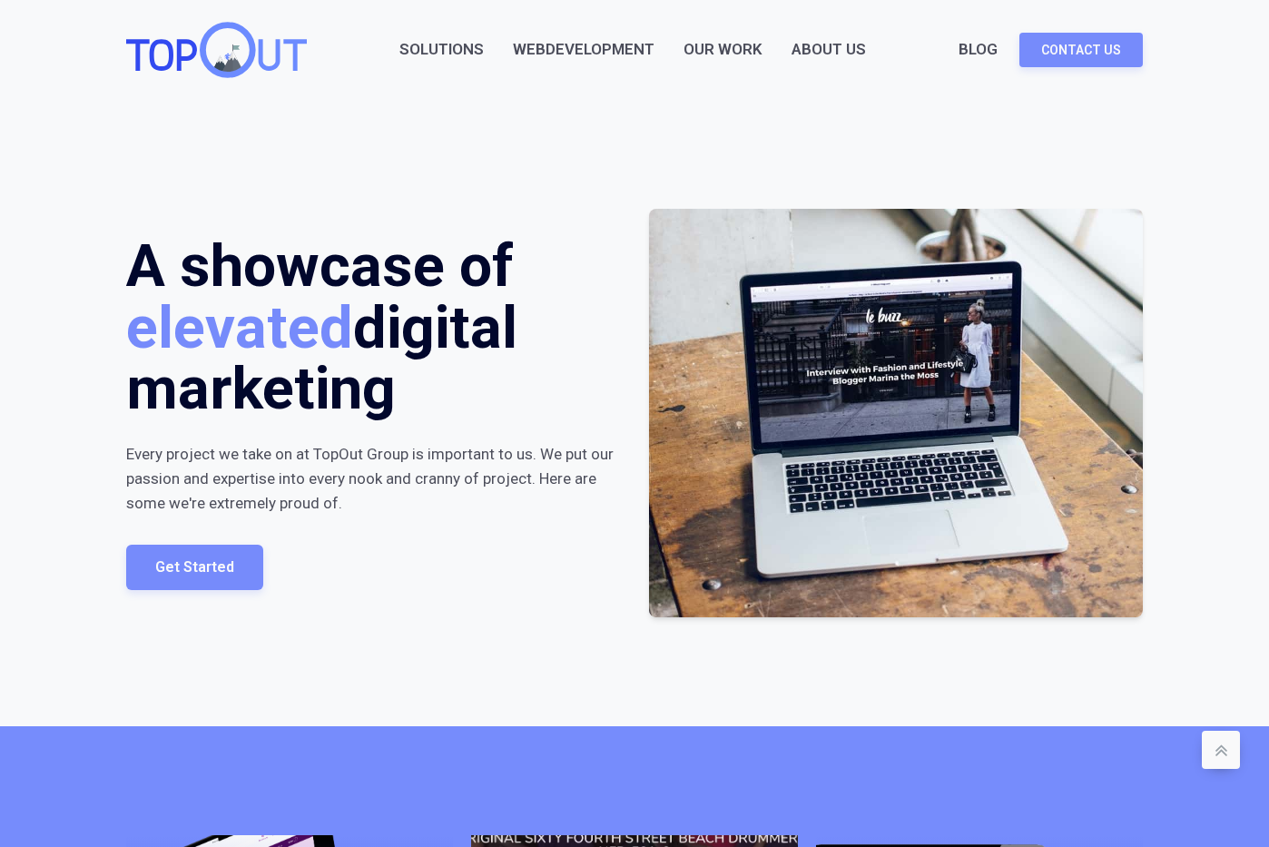  I want to click on div: About Us, so click(829, 49).